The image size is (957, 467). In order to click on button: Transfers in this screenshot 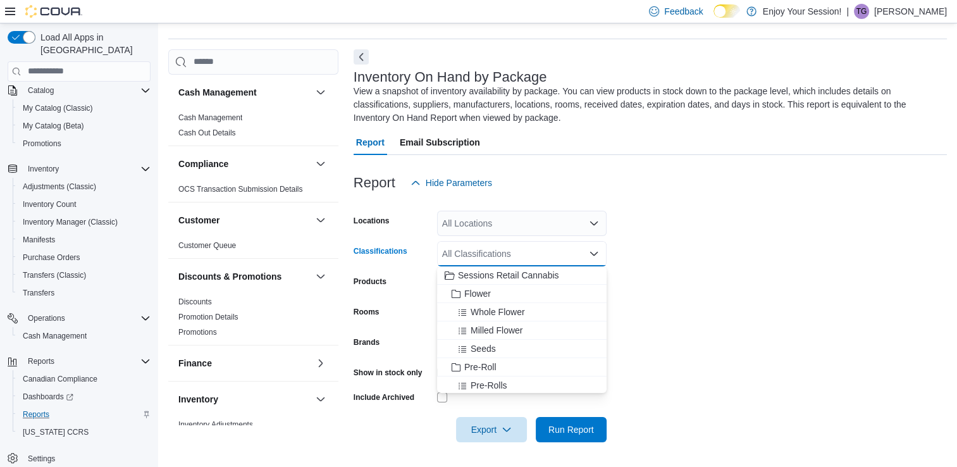, I will do `click(84, 293)`.